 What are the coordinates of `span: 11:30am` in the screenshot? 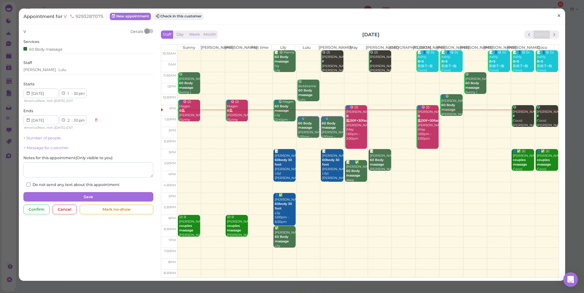 It's located at (170, 75).